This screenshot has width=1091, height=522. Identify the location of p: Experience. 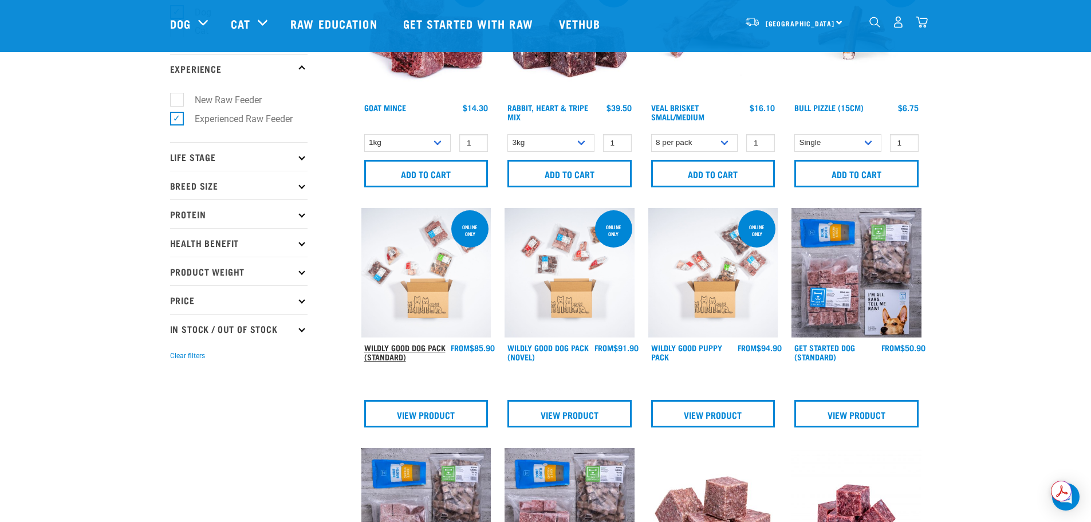
(239, 69).